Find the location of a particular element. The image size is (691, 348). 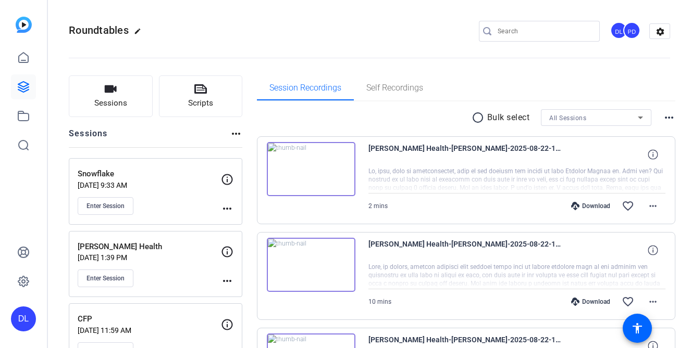

p: Snowflake is located at coordinates (149, 174).